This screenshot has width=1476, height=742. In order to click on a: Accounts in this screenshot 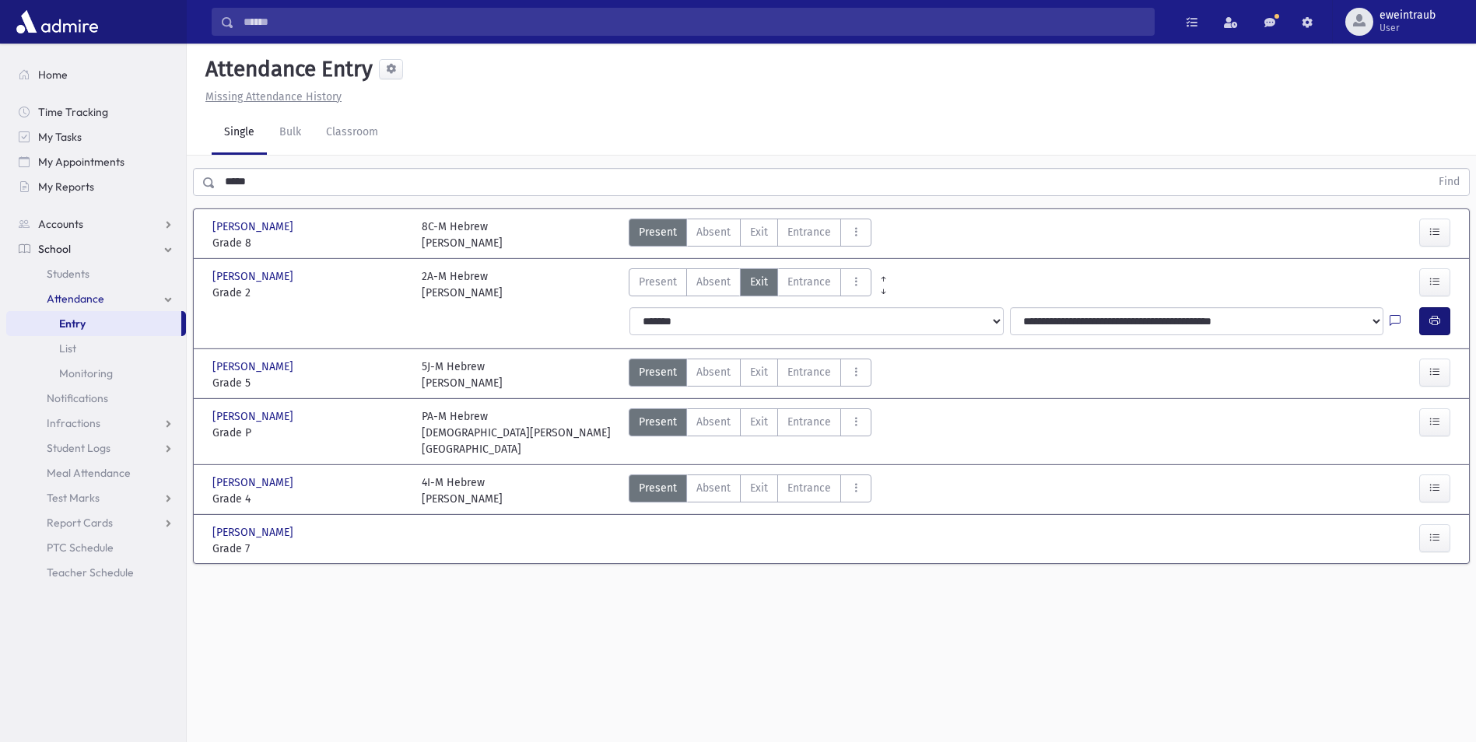, I will do `click(96, 224)`.